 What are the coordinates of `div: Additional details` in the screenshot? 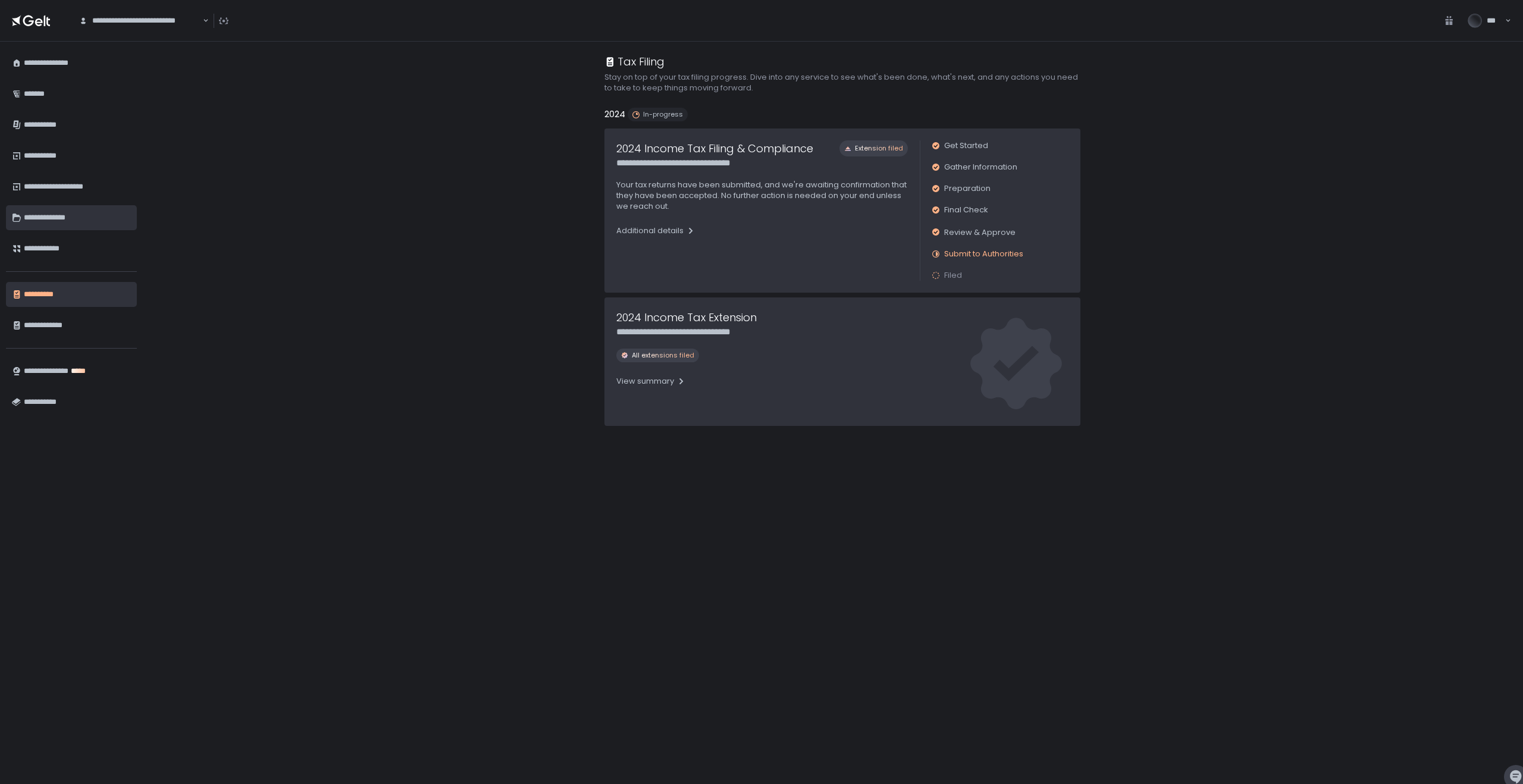 It's located at (656, 231).